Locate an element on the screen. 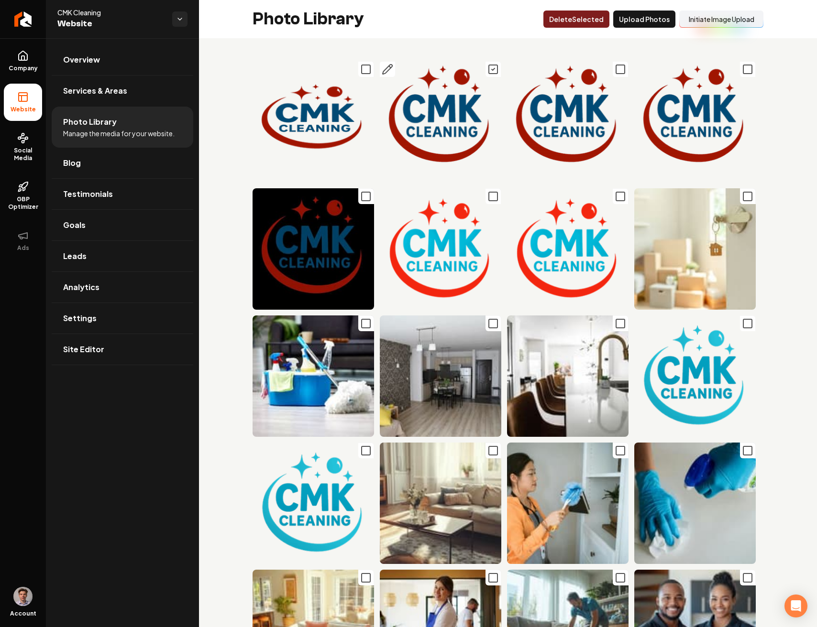  span: Leads is located at coordinates (75, 256).